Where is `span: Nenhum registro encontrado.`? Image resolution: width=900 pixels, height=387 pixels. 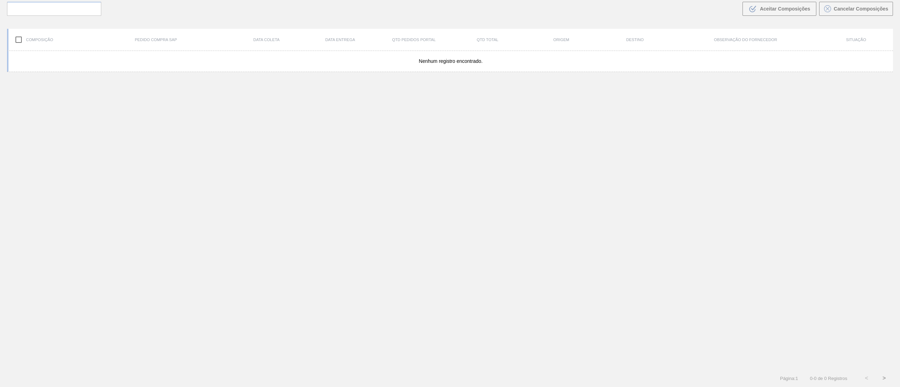
span: Nenhum registro encontrado. is located at coordinates (450, 61).